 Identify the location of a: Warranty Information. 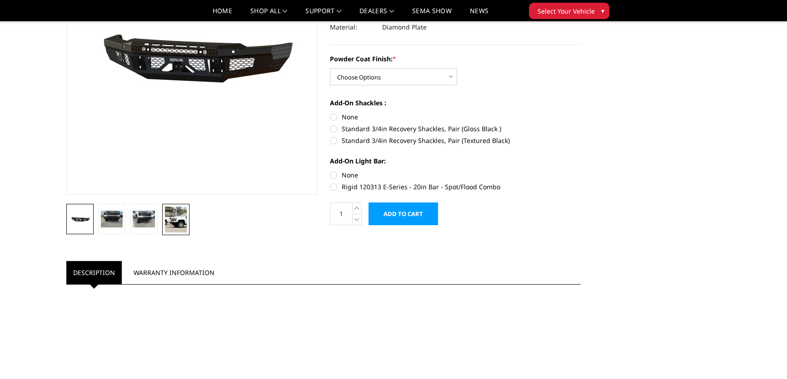
(174, 273).